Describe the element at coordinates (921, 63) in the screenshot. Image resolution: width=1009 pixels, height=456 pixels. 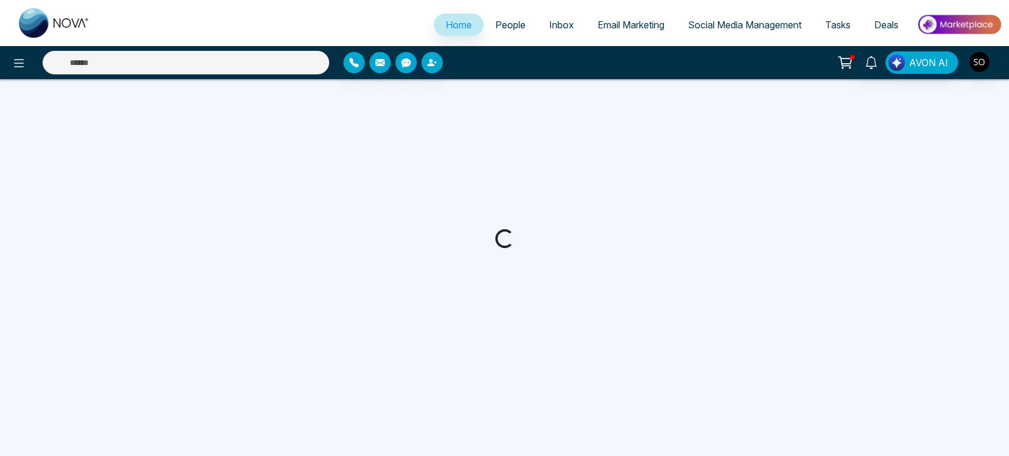
I see `button: AVON AI` at that location.